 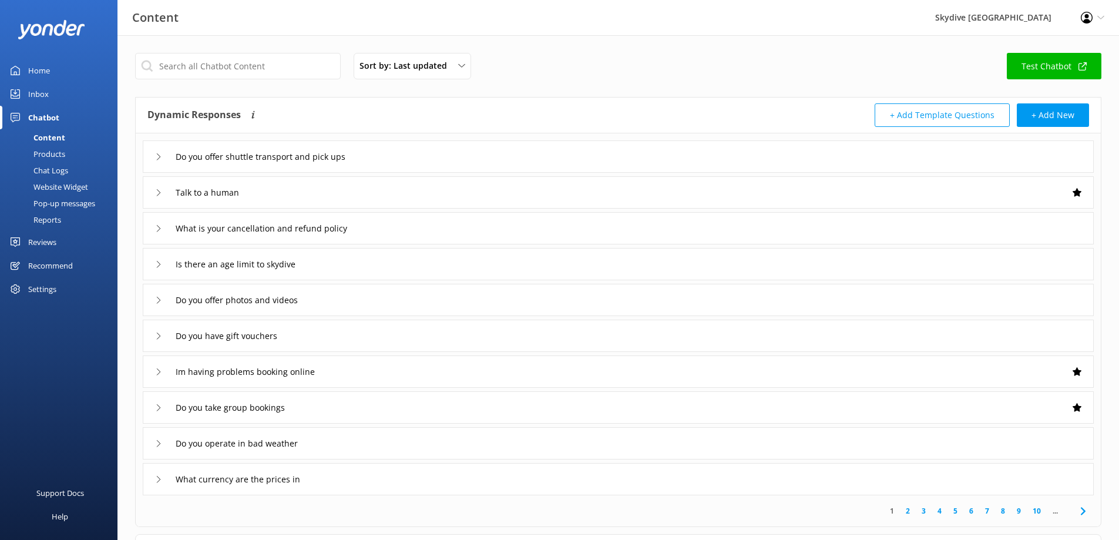 I want to click on a: Reports, so click(x=62, y=220).